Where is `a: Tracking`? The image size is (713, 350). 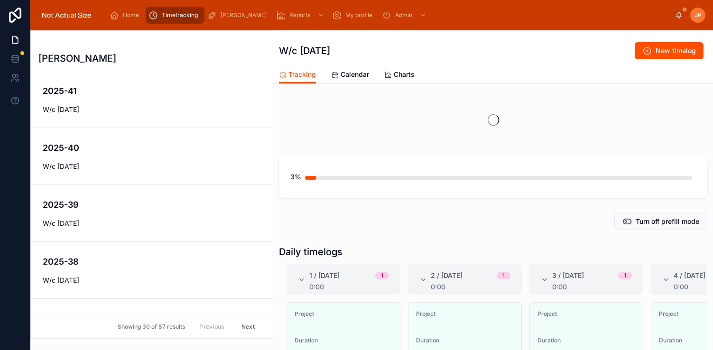 a: Tracking is located at coordinates (297, 75).